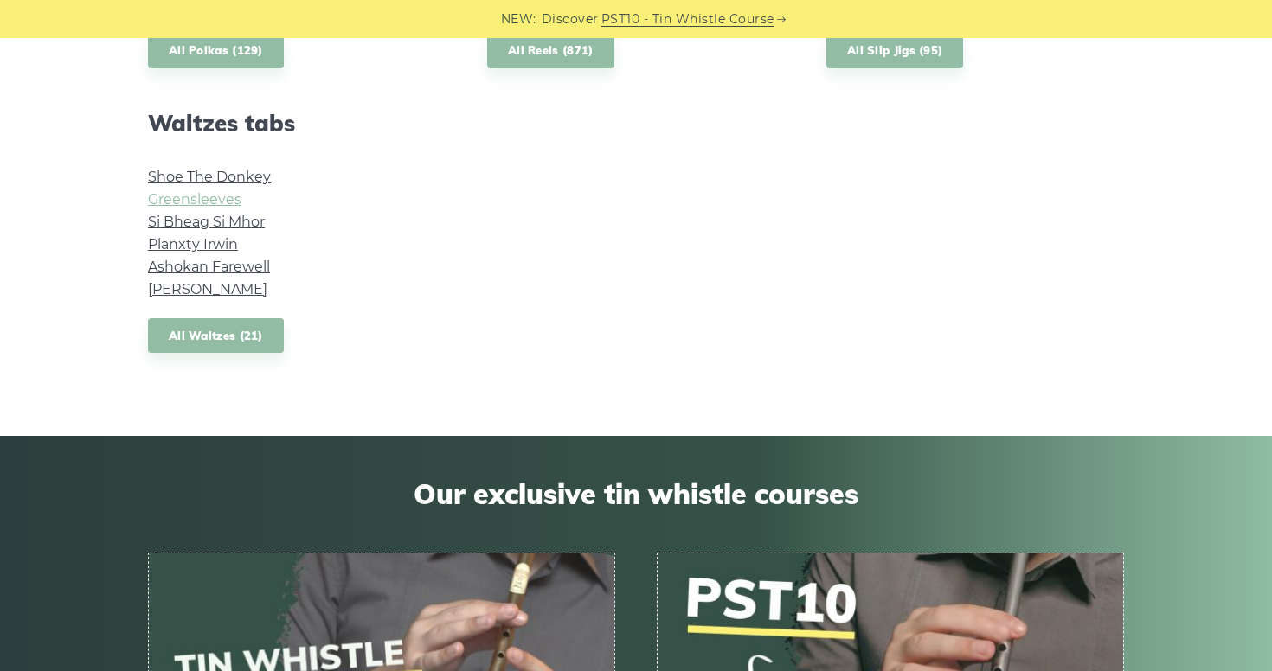 The width and height of the screenshot is (1272, 671). What do you see at coordinates (215, 336) in the screenshot?
I see `a: All Waltzes (21)` at bounding box center [215, 336].